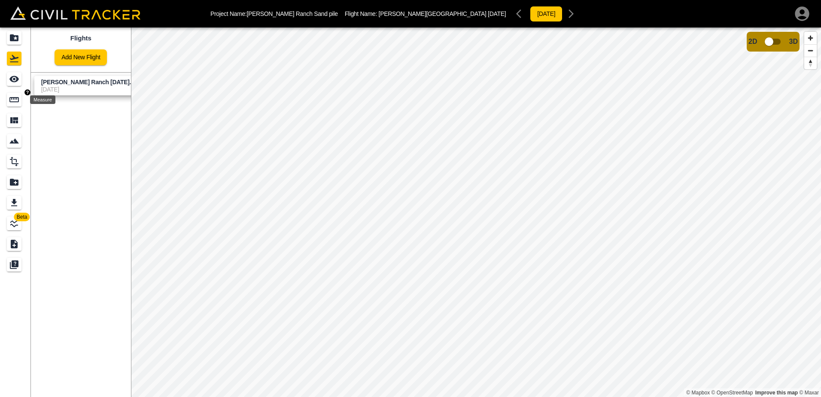 The height and width of the screenshot is (397, 821). What do you see at coordinates (776, 392) in the screenshot?
I see `a: Map feedback` at bounding box center [776, 392].